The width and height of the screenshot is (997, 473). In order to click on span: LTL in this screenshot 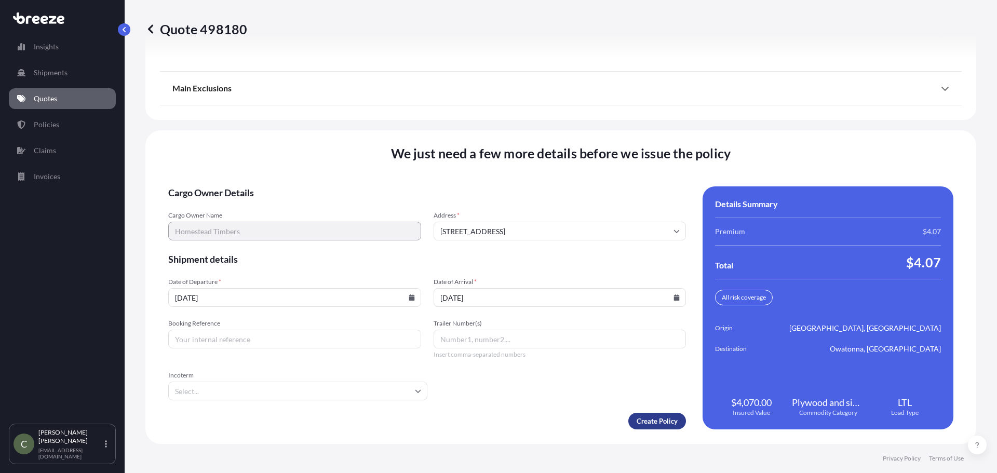, I will do `click(905, 402)`.